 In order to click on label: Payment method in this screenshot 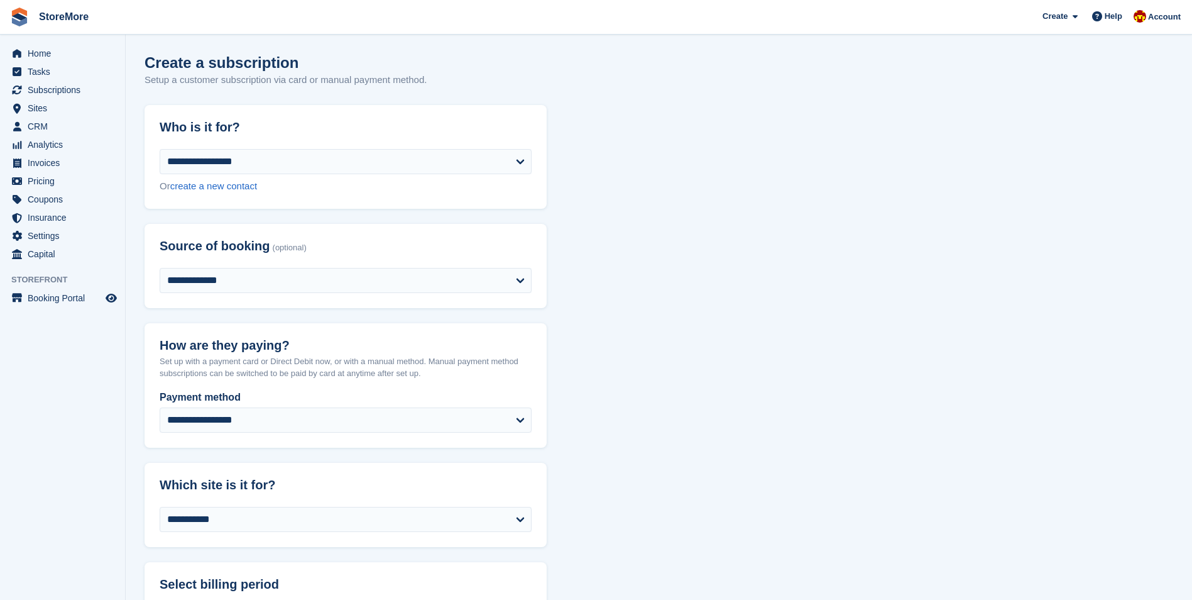, I will do `click(346, 397)`.